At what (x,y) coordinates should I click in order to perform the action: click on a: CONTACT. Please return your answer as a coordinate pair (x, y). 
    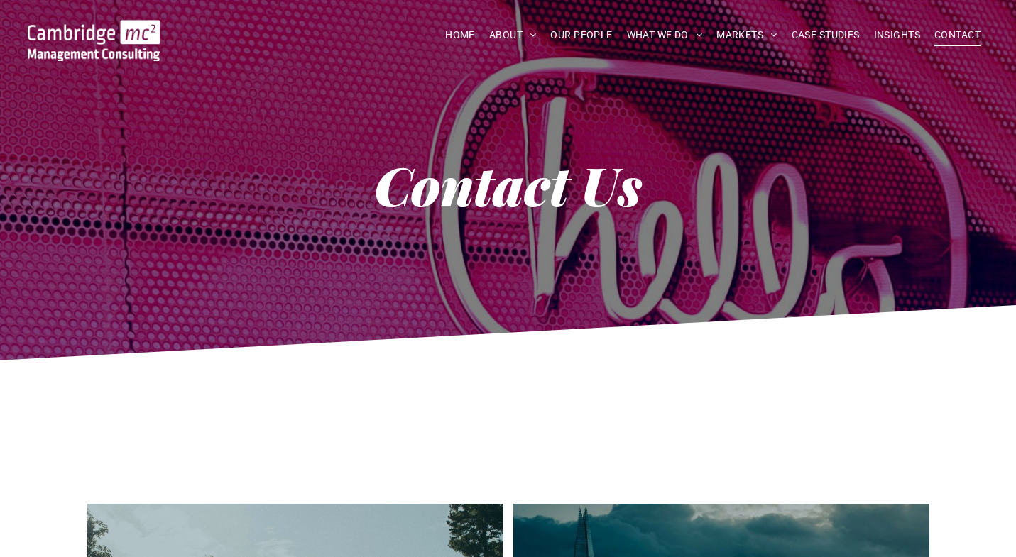
    Looking at the image, I should click on (957, 35).